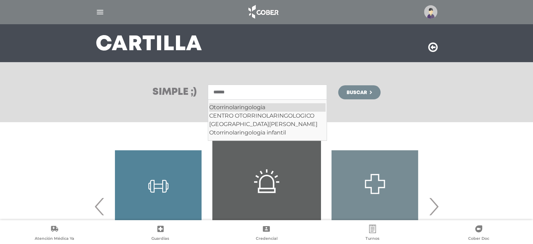 The height and width of the screenshot is (244, 533). What do you see at coordinates (373, 233) in the screenshot?
I see `a: Turnos` at bounding box center [373, 233].